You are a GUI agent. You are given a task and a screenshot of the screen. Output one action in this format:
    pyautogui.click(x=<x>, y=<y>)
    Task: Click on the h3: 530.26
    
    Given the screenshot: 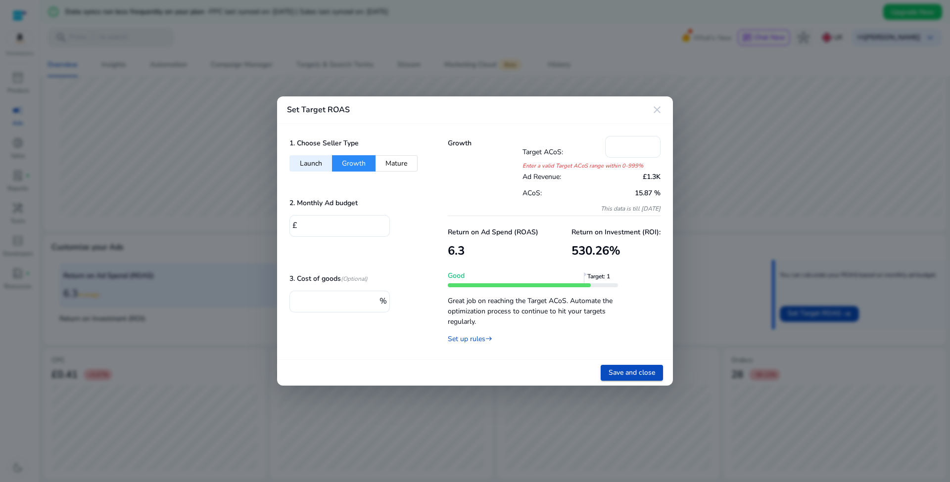 What is the action you would take?
    pyautogui.click(x=616, y=251)
    